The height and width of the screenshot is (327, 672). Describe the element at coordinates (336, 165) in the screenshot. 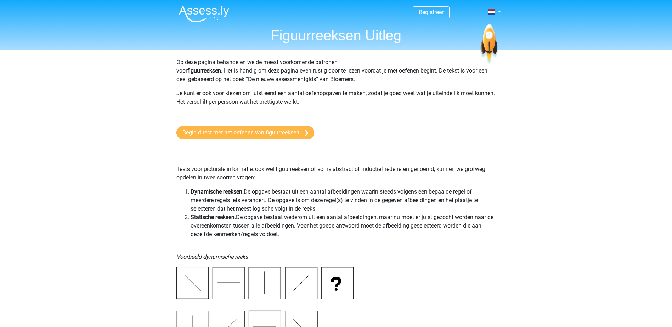

I see `p: Tests voor picturale informatie, ook wel figuurreeksen of soms abstract of inductief redeneren ge...` at that location.